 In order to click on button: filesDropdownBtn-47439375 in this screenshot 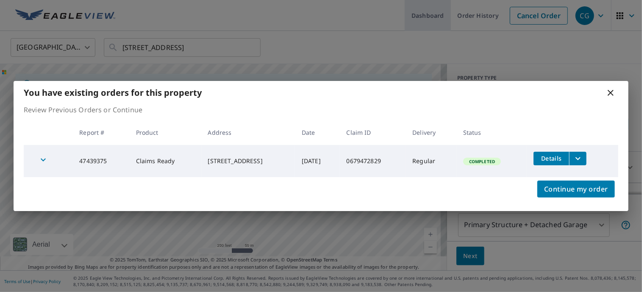, I will do `click(578, 159)`.